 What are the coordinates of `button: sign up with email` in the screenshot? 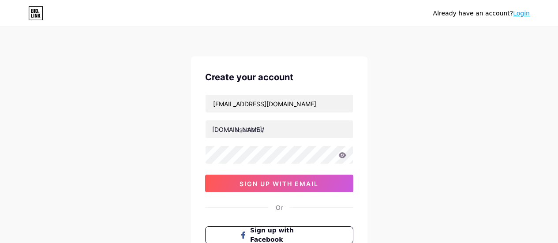 It's located at (279, 184).